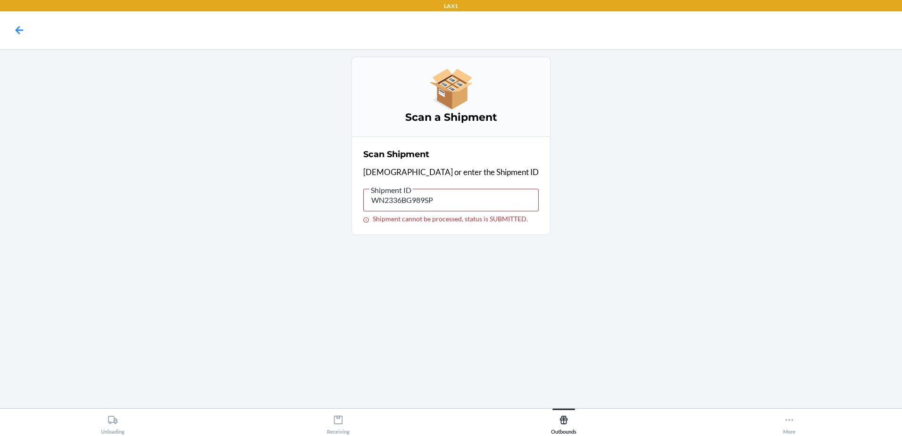 This screenshot has width=902, height=436. What do you see at coordinates (451, 219) in the screenshot?
I see `div: Shipment cannot be processed, status is SUBMITTED.` at bounding box center [451, 219].